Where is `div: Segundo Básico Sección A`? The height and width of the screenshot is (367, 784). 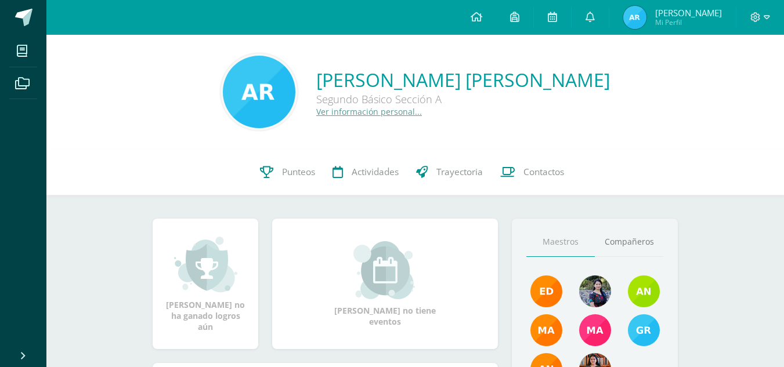 div: Segundo Básico Sección A is located at coordinates (463, 99).